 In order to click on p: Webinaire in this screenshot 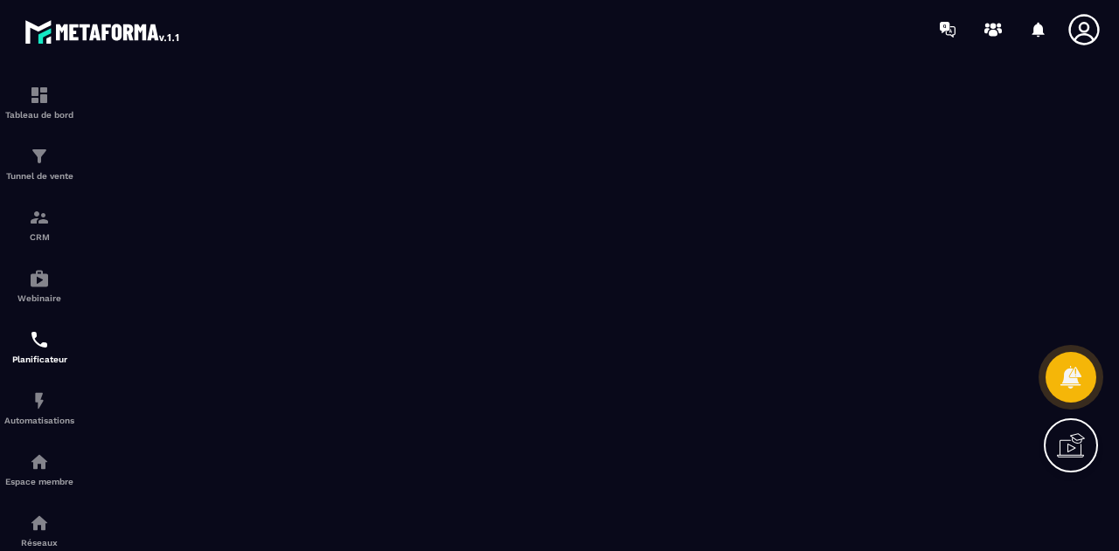, I will do `click(39, 298)`.